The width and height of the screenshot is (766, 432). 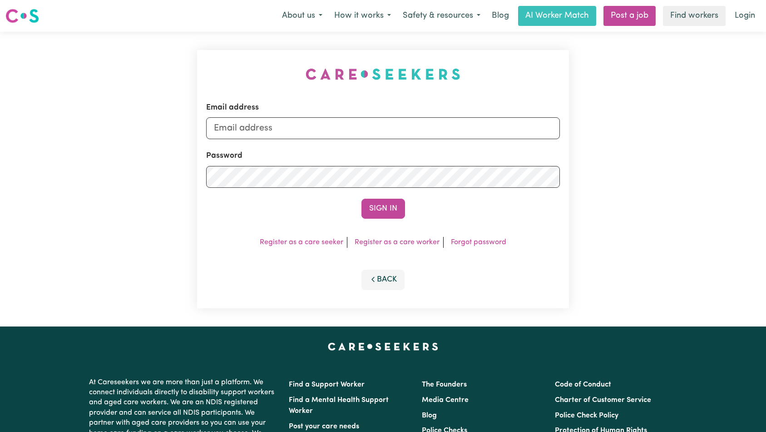 What do you see at coordinates (339, 405) in the screenshot?
I see `a: Find a Mental Health Support Worker` at bounding box center [339, 405].